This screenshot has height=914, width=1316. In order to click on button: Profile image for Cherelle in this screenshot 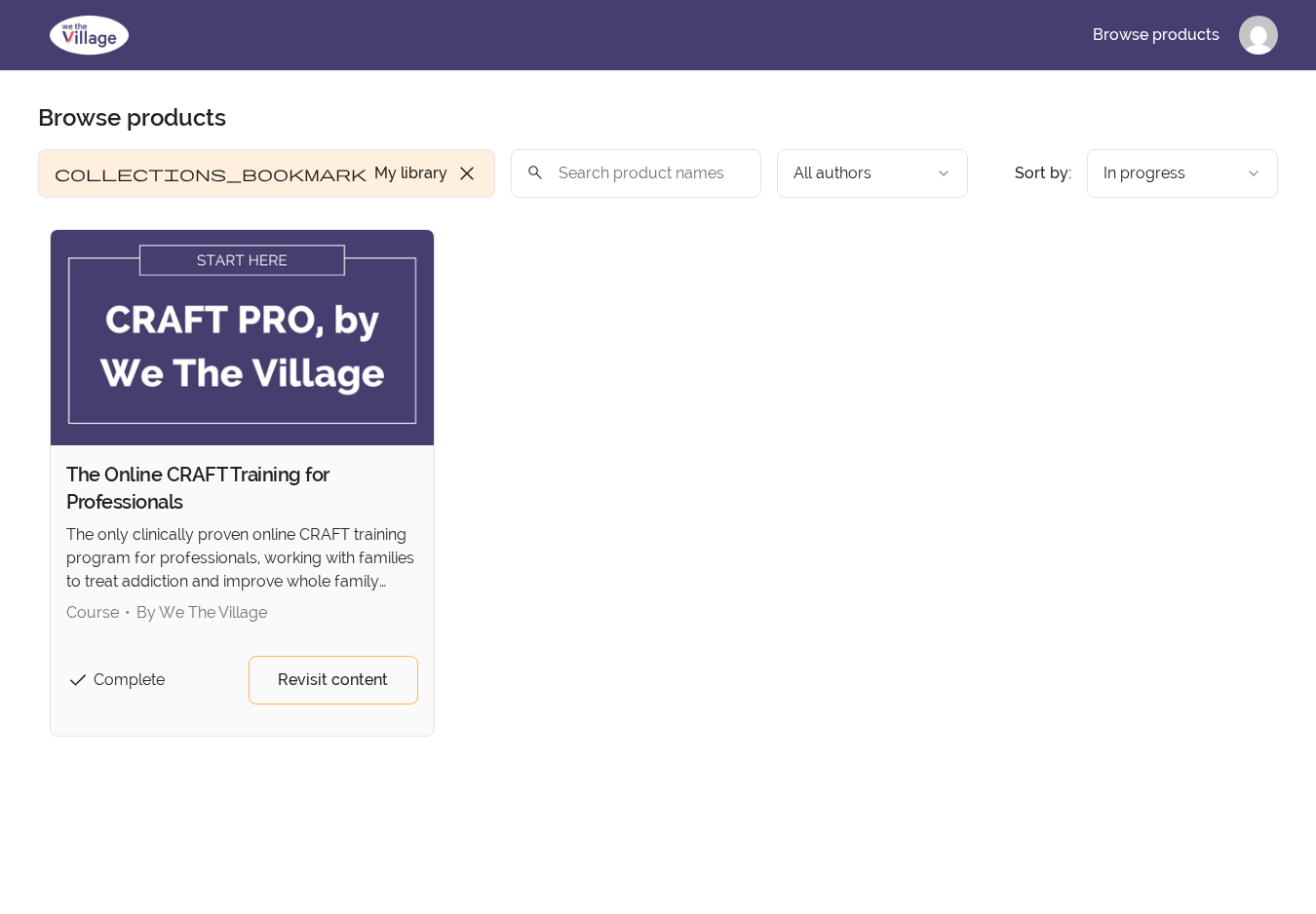, I will do `click(1258, 35)`.